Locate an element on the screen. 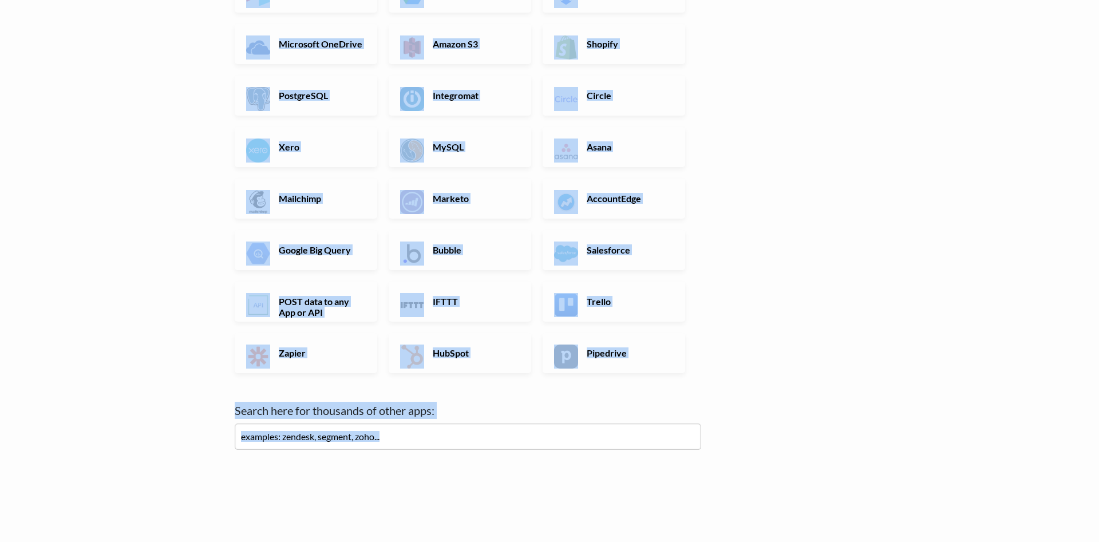 The height and width of the screenshot is (542, 1099). a: Mailchimp is located at coordinates (306, 199).